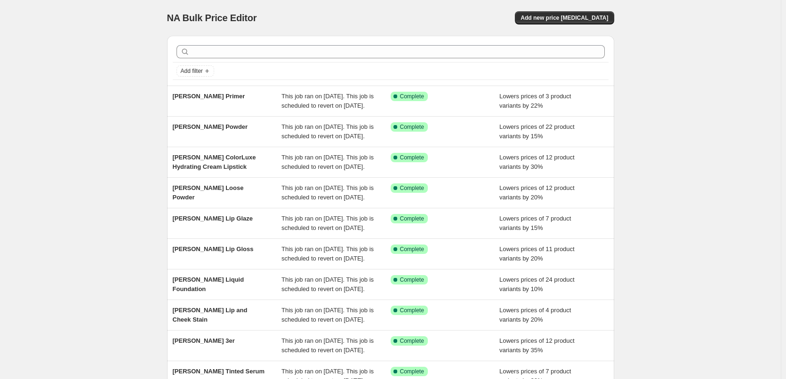 Image resolution: width=786 pixels, height=379 pixels. What do you see at coordinates (535, 315) in the screenshot?
I see `span: Lowers prices of 4 product variants by 20%` at bounding box center [535, 315].